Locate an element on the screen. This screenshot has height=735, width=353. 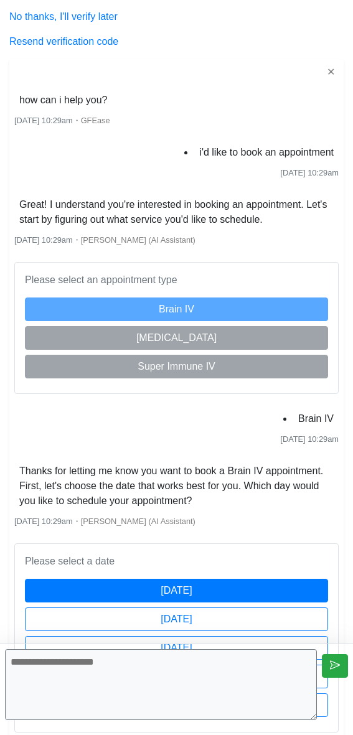
li: how can i help you? is located at coordinates (63, 100).